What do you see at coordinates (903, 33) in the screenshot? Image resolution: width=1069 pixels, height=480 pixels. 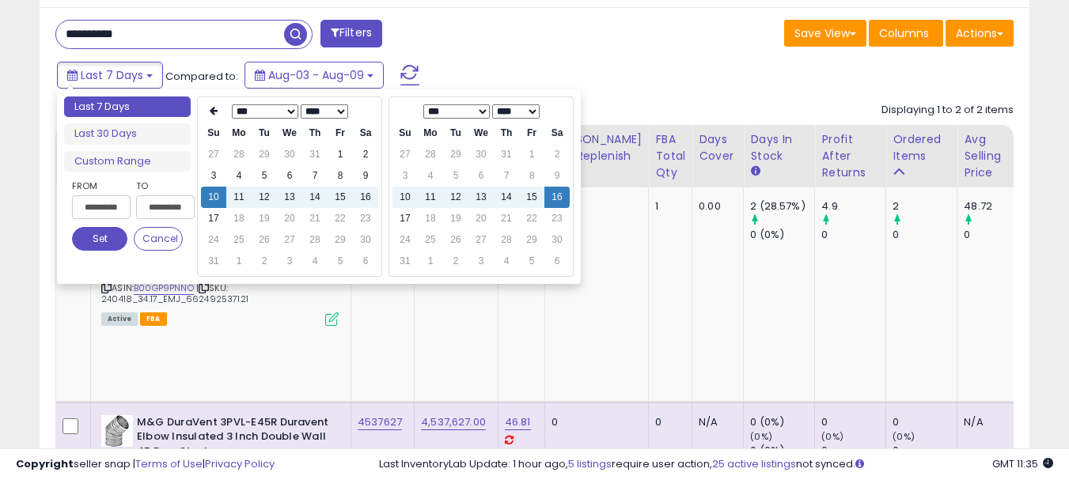 I see `span: Columns` at bounding box center [903, 33].